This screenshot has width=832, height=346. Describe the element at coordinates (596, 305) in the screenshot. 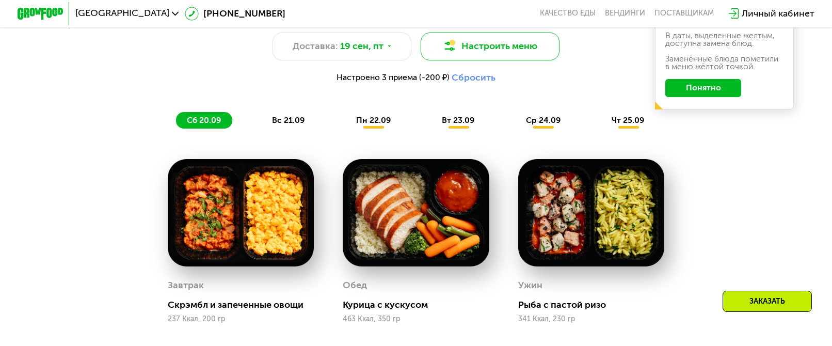

I see `div: Рыба с пастой ризо` at that location.